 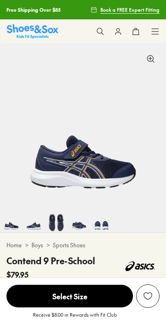 What do you see at coordinates (69, 245) in the screenshot?
I see `a: Sports Shoes` at bounding box center [69, 245].